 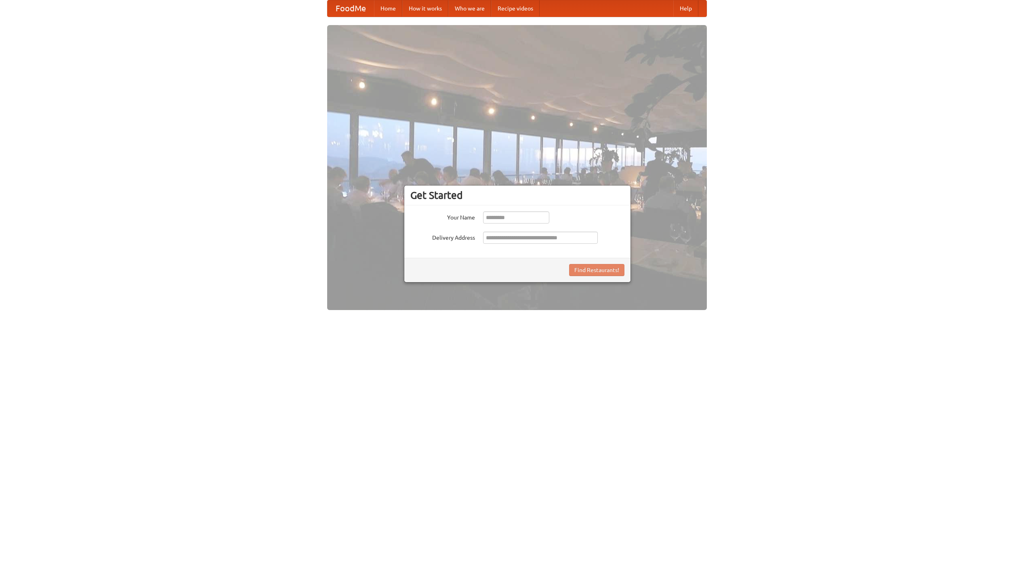 I want to click on button: Find Restaurants!, so click(x=597, y=270).